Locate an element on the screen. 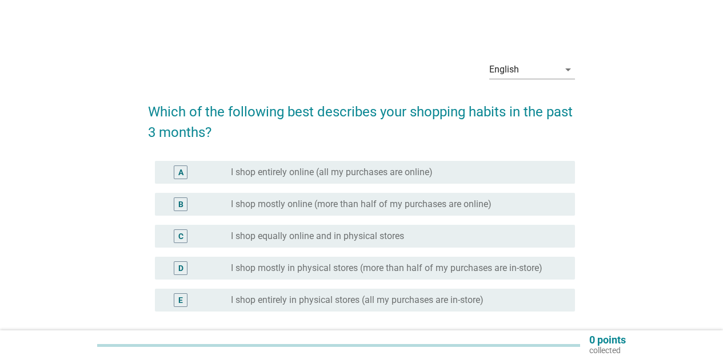  div: English is located at coordinates (504, 70).